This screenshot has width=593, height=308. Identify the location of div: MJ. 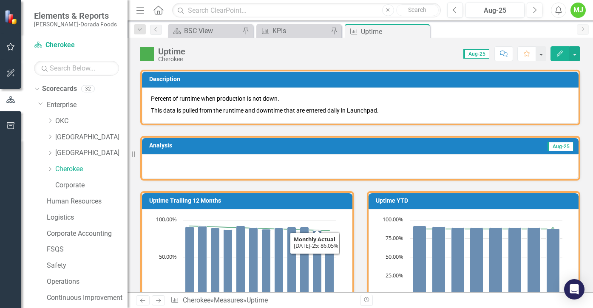
(579, 10).